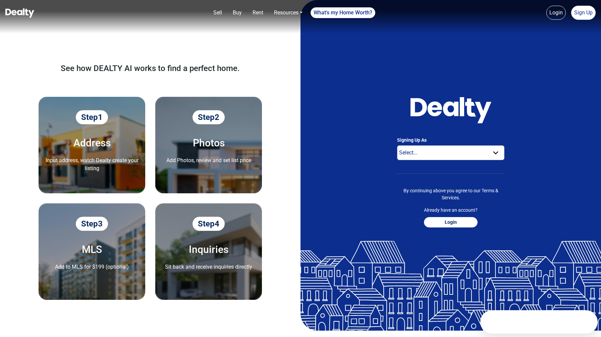 Image resolution: width=601 pixels, height=337 pixels. I want to click on label: Signing Up As, so click(450, 140).